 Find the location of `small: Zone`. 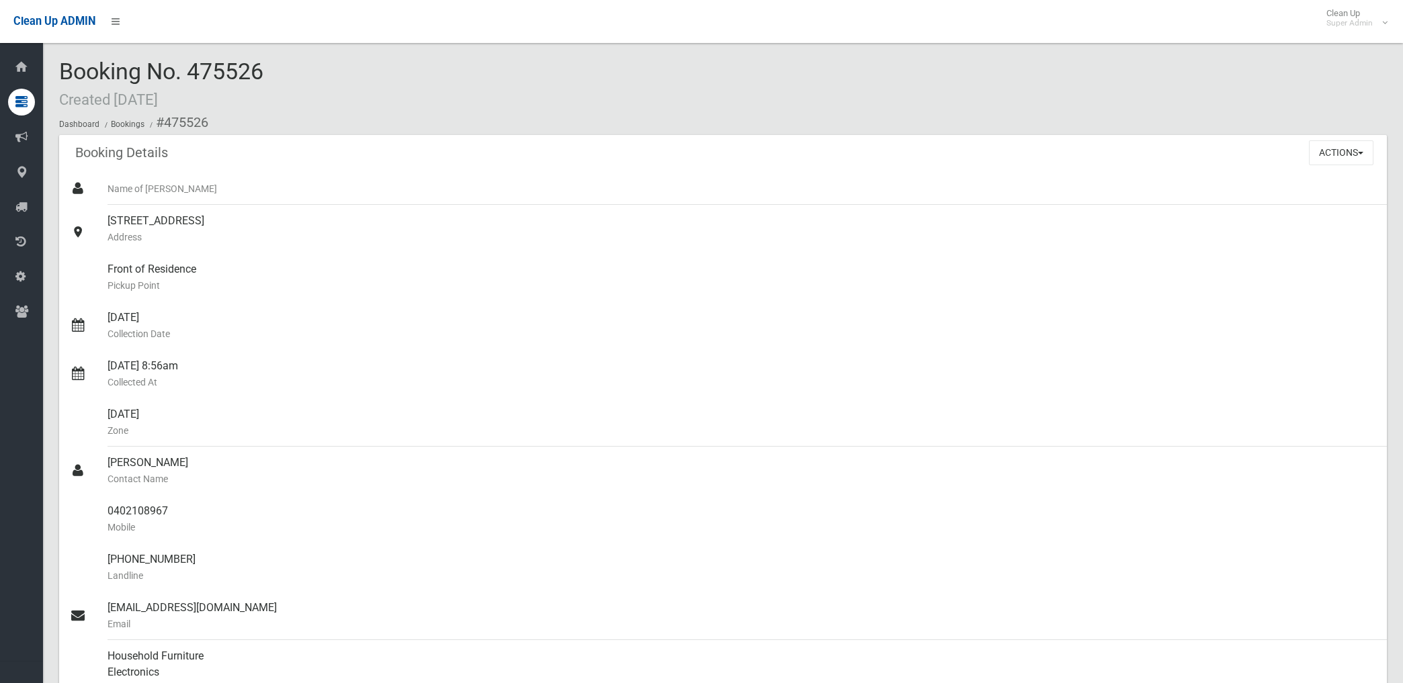

small: Zone is located at coordinates (742, 431).